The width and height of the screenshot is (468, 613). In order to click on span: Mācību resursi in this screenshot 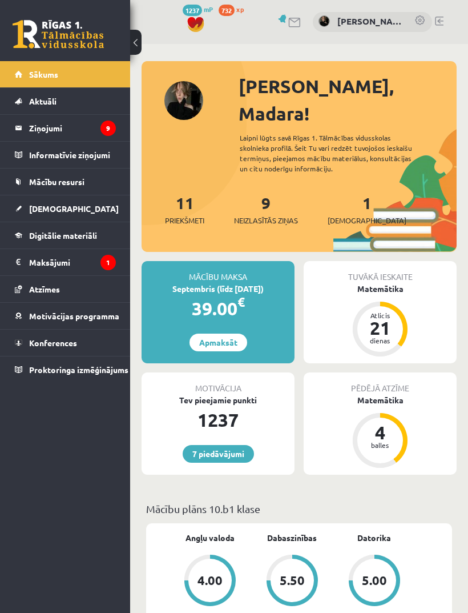, I will do `click(57, 182)`.